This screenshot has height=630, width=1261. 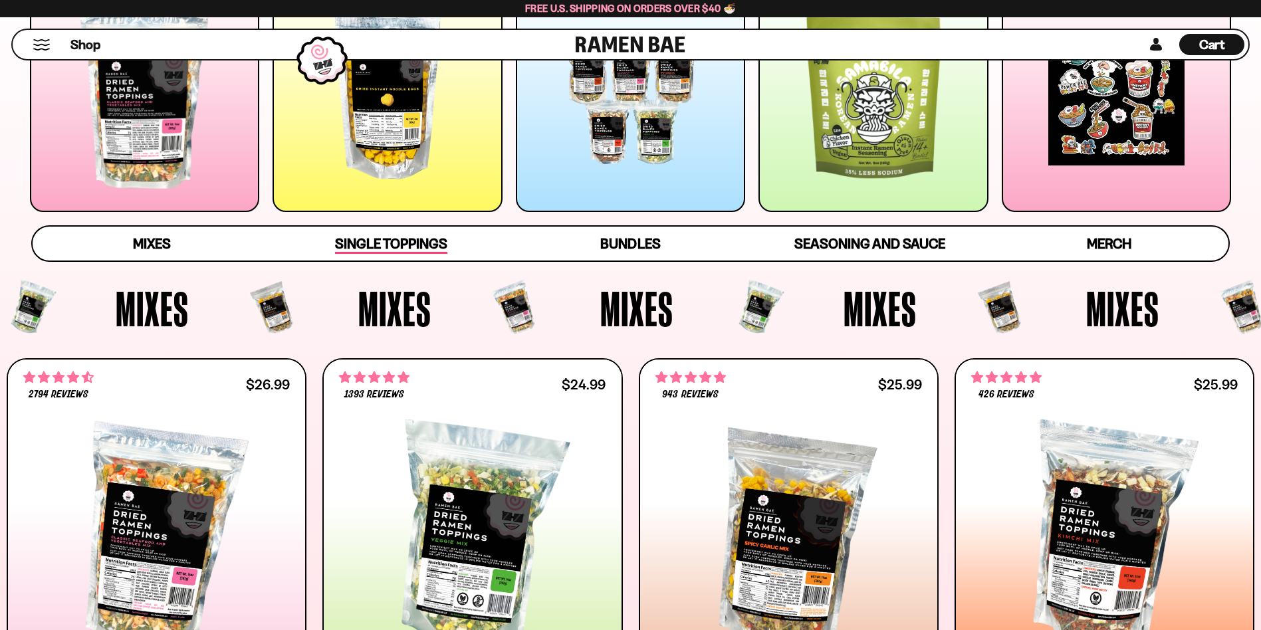 I want to click on a: Seasoning and Sauce, so click(x=870, y=243).